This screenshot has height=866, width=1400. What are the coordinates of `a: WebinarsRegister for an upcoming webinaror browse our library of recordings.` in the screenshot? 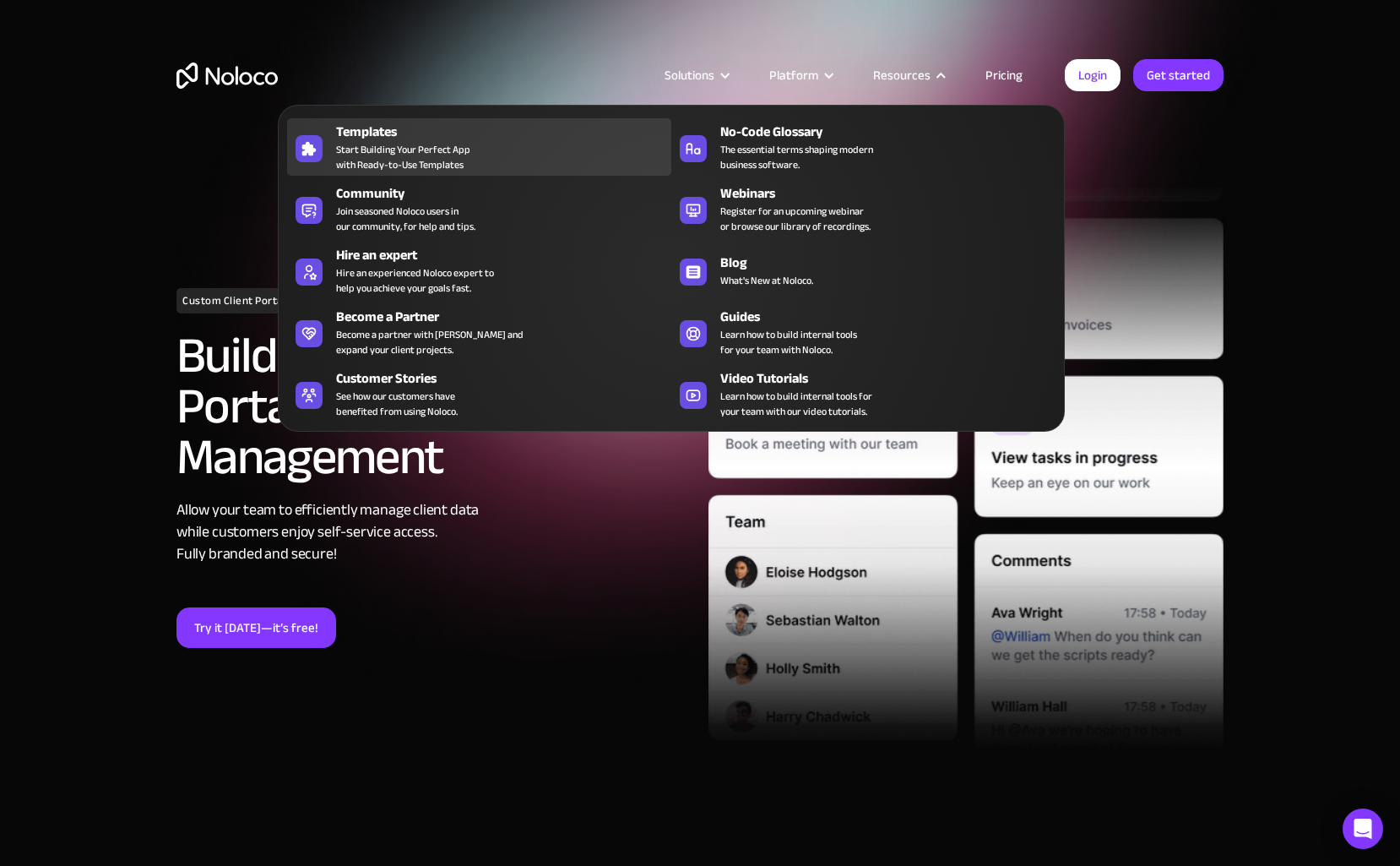 It's located at (863, 208).